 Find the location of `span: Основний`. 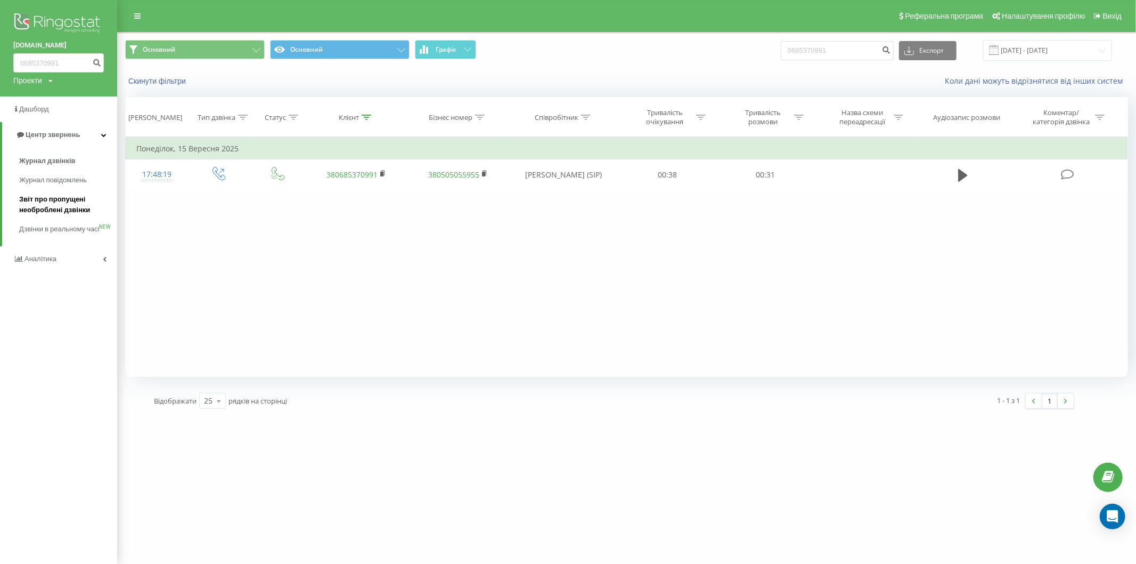

span: Основний is located at coordinates (159, 50).